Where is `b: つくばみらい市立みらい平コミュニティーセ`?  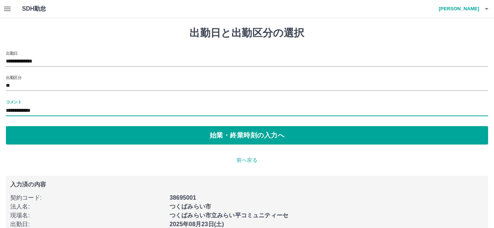
b: つくばみらい市立みらい平コミュニティーセ is located at coordinates (229, 215).